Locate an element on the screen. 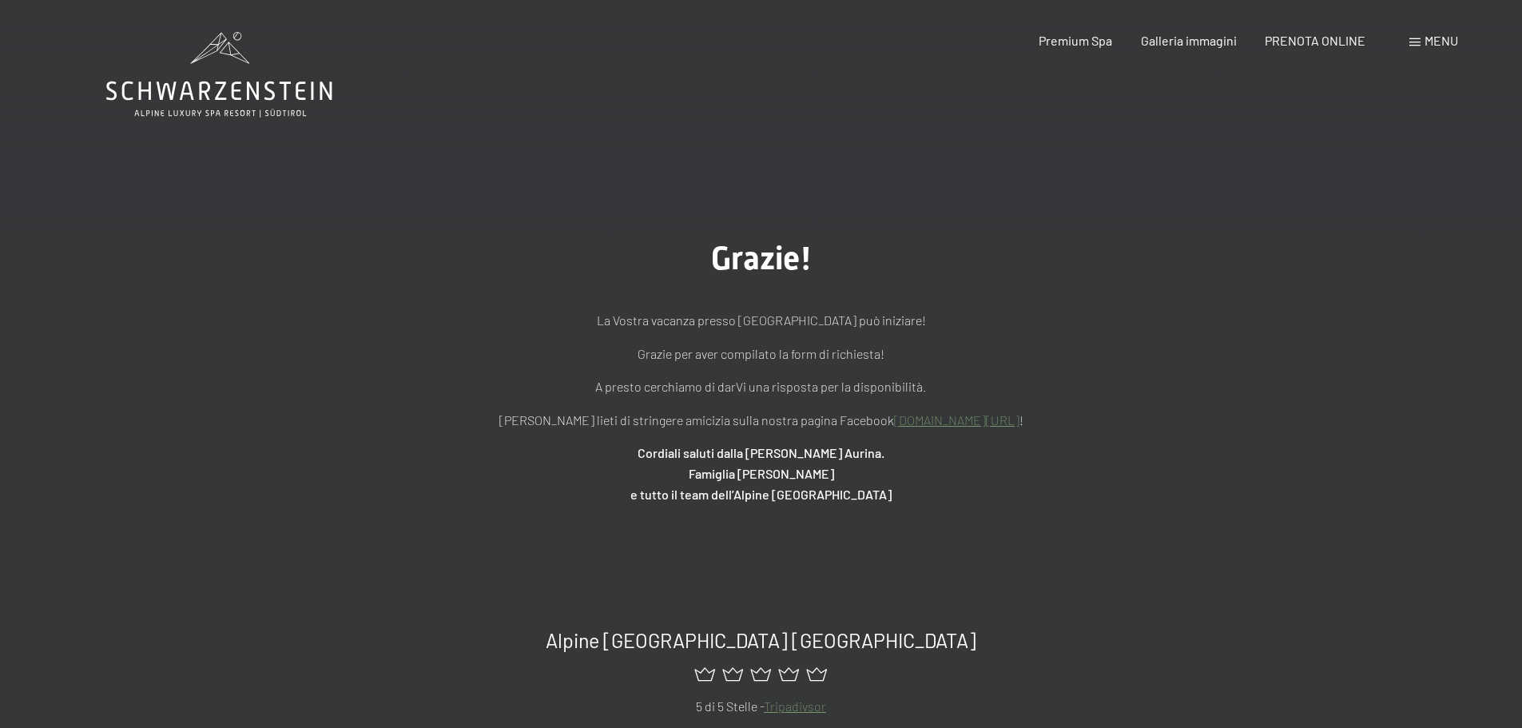 Image resolution: width=1522 pixels, height=728 pixels. a: Tripadivsor is located at coordinates (795, 705).